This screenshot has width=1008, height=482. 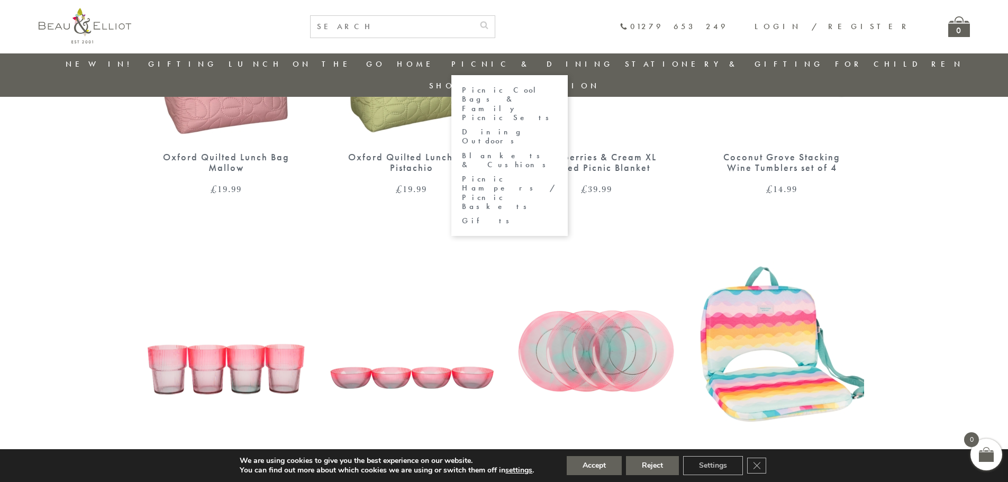 I want to click on img: Coconut Grove Ombre Plates set of 4, so click(x=597, y=342).